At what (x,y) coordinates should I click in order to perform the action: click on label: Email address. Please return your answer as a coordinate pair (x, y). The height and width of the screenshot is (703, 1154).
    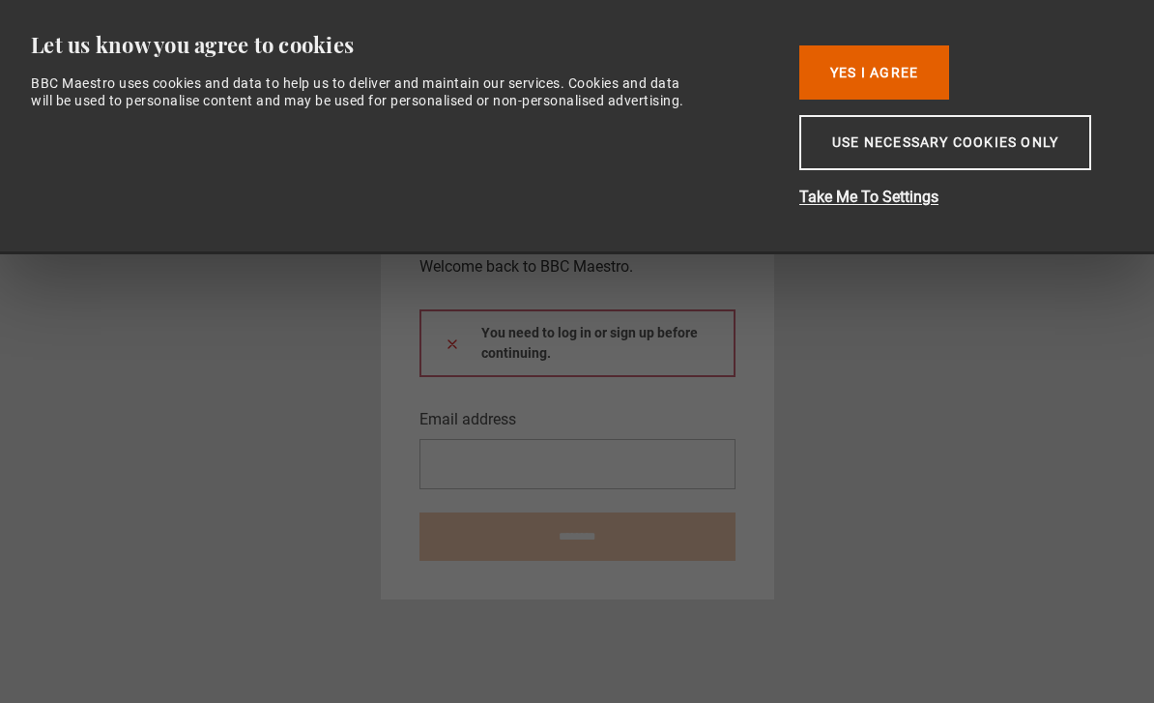
    Looking at the image, I should click on (468, 420).